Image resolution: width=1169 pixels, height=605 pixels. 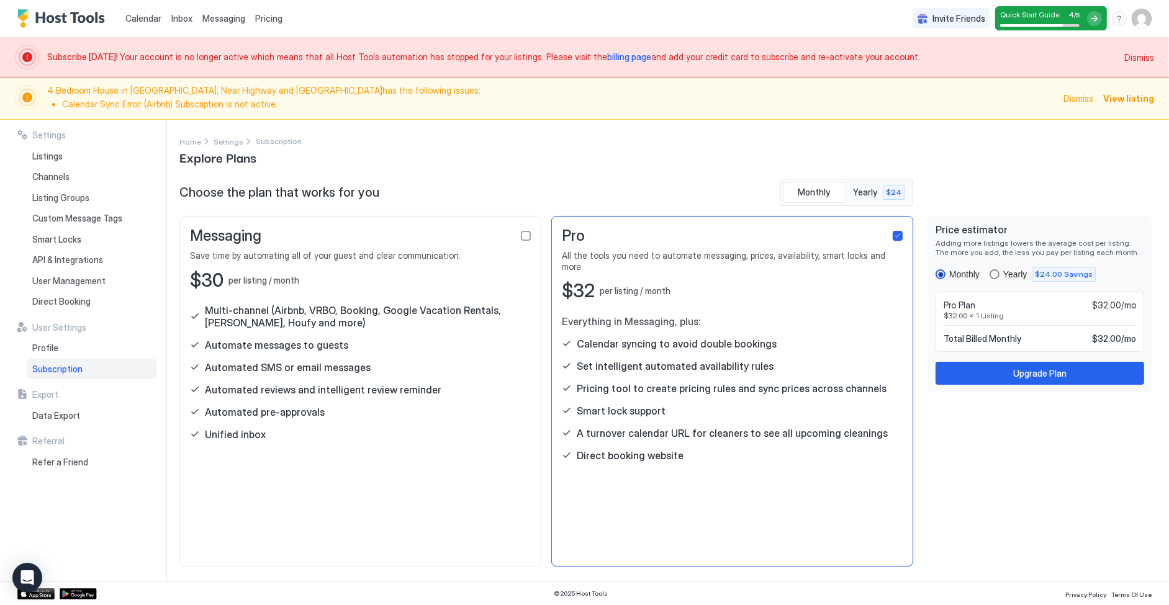 I want to click on span: Export, so click(x=45, y=395).